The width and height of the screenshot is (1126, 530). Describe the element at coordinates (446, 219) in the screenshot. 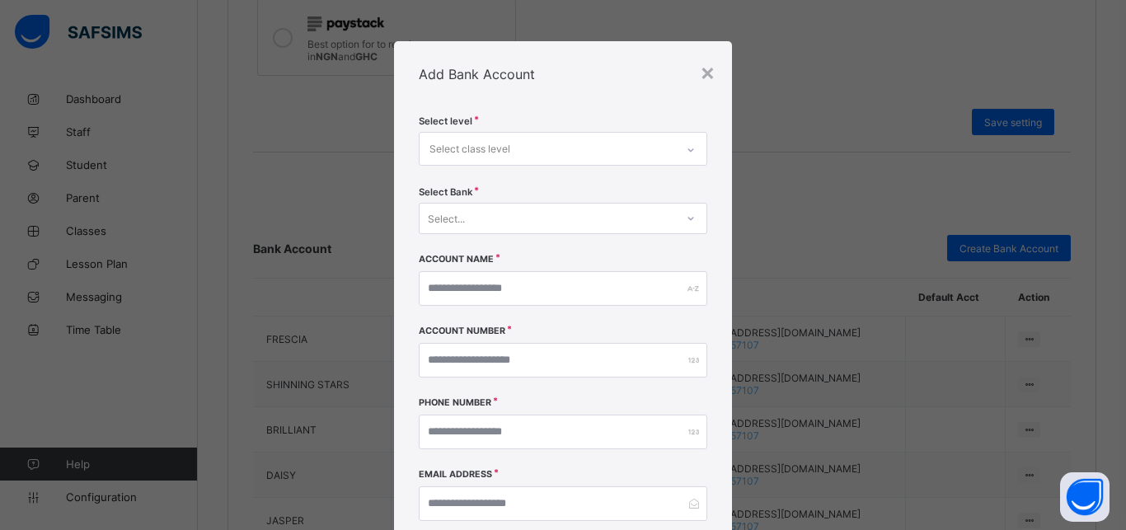

I see `div: Select...` at that location.